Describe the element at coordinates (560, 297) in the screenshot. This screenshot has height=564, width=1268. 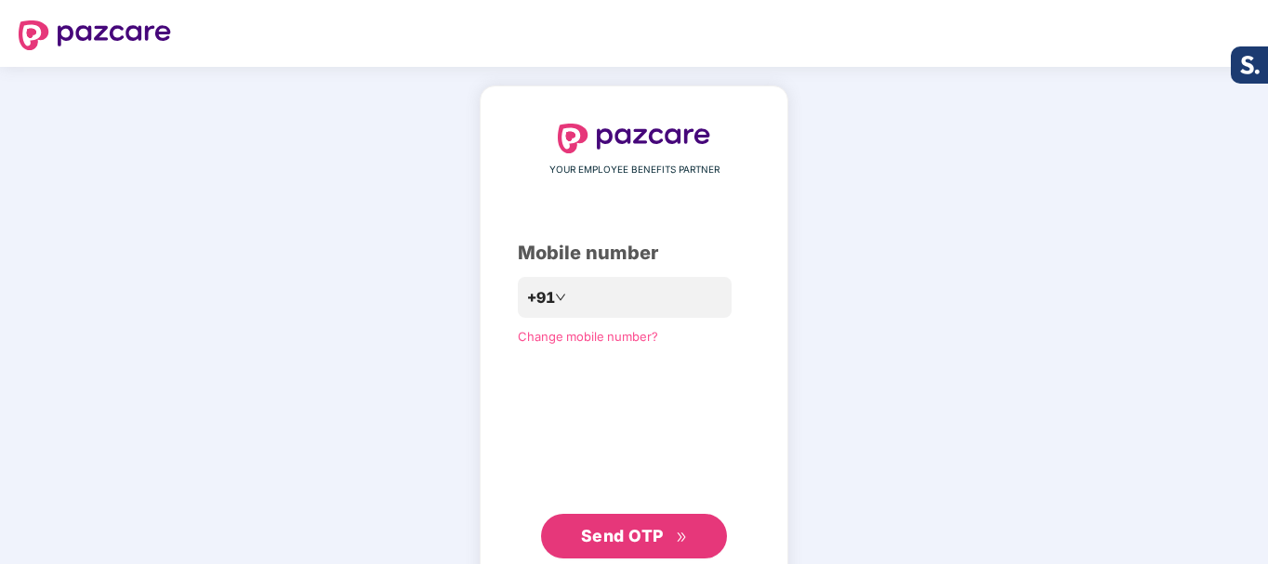
I see `span: down` at that location.